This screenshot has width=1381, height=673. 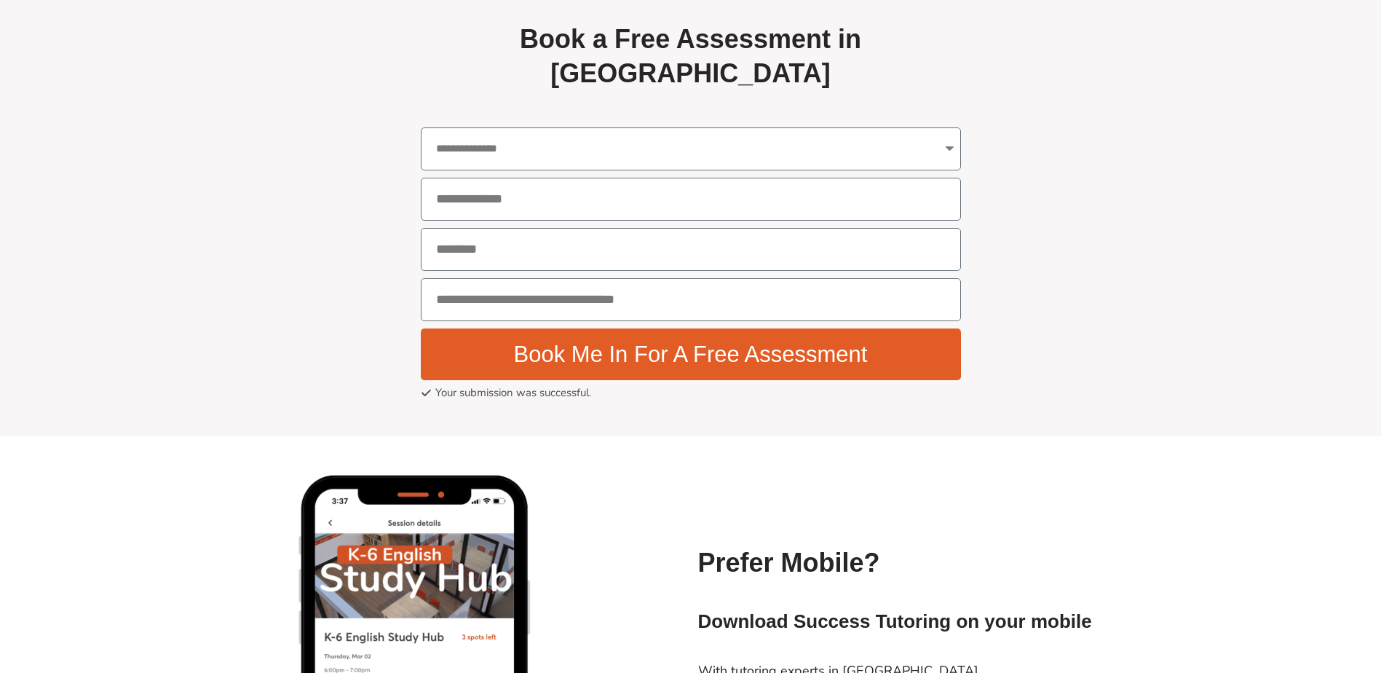 I want to click on h2: Download Success Tutoring on your mobile, so click(x=898, y=622).